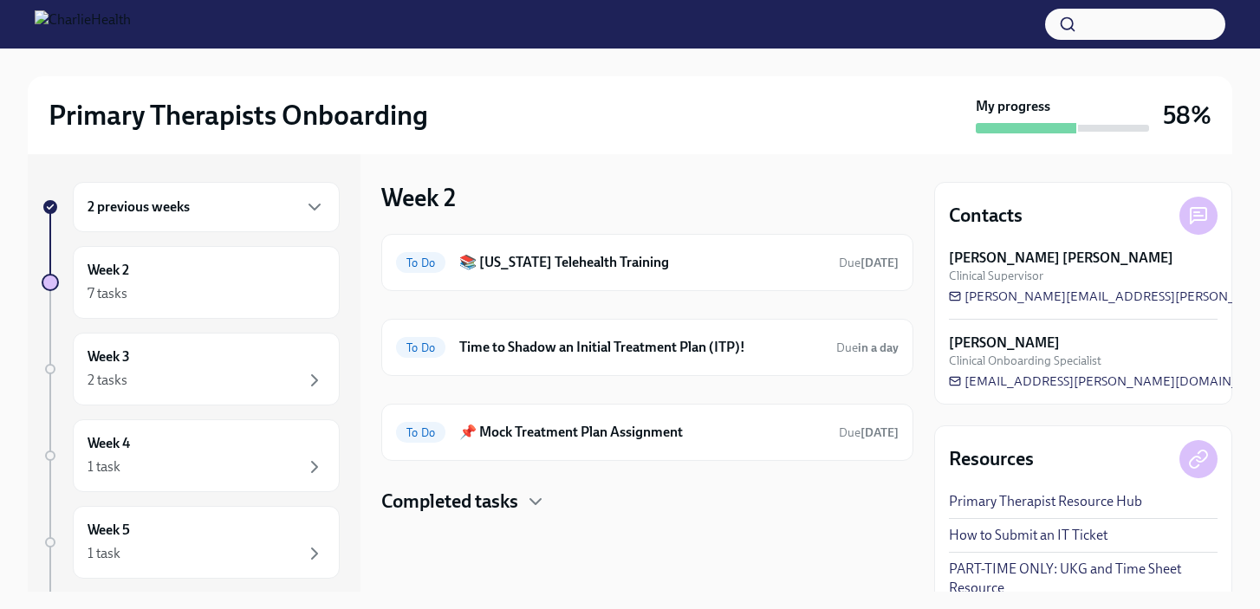 This screenshot has width=1260, height=609. Describe the element at coordinates (1025, 361) in the screenshot. I see `span: Clinical Onboarding Specialist` at that location.